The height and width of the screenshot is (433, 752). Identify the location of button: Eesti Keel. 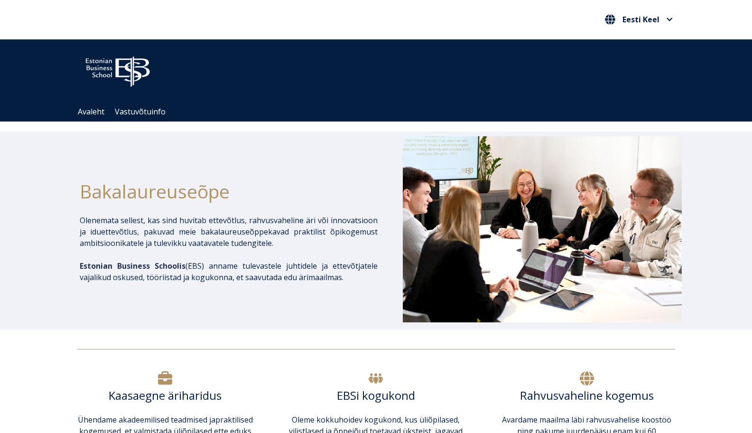
(639, 19).